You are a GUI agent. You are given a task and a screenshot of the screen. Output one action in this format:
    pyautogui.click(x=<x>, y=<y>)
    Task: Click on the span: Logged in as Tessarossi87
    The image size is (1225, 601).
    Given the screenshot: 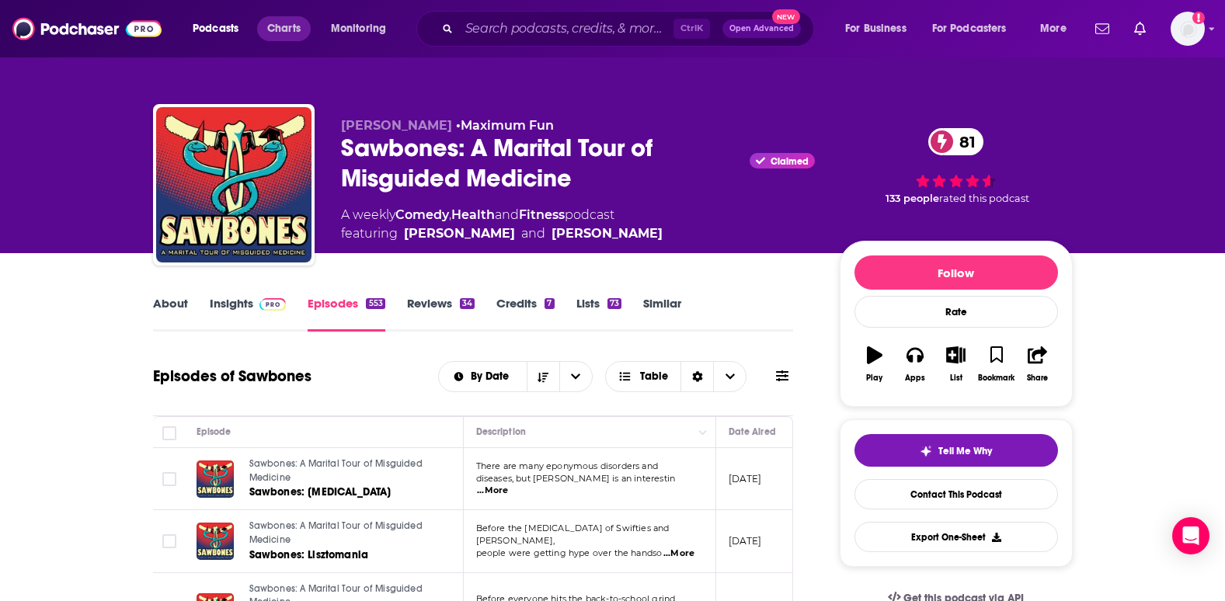 What is the action you would take?
    pyautogui.click(x=1188, y=29)
    